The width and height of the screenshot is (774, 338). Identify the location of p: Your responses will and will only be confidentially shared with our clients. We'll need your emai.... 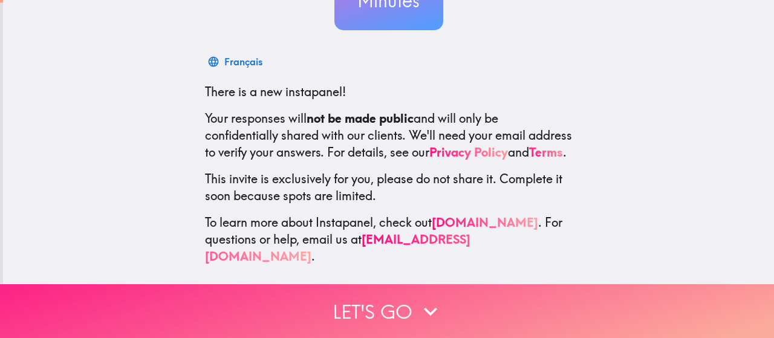
(389, 135).